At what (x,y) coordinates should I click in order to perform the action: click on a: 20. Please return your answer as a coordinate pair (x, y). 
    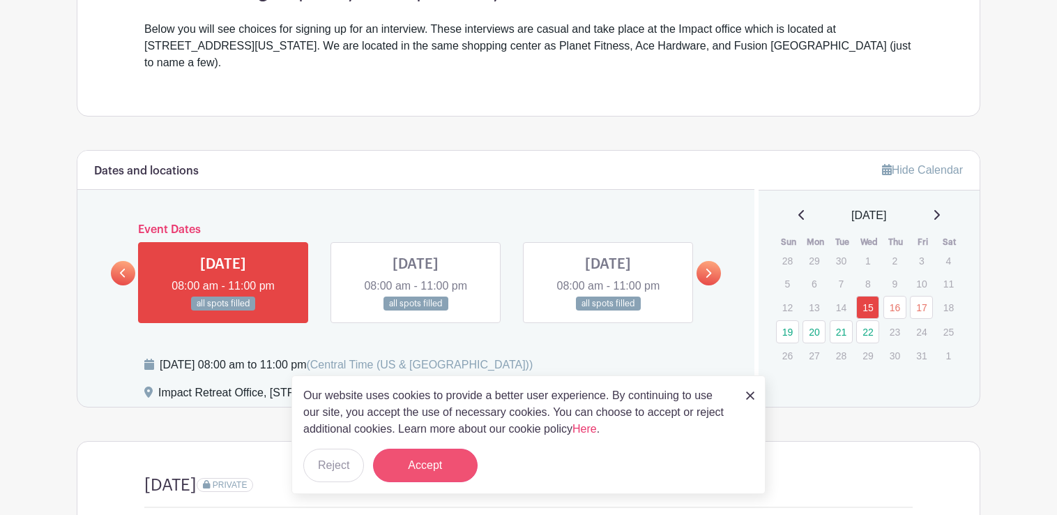
    Looking at the image, I should click on (814, 331).